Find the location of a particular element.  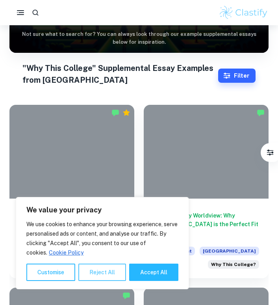

div: Premium is located at coordinates (127, 113).